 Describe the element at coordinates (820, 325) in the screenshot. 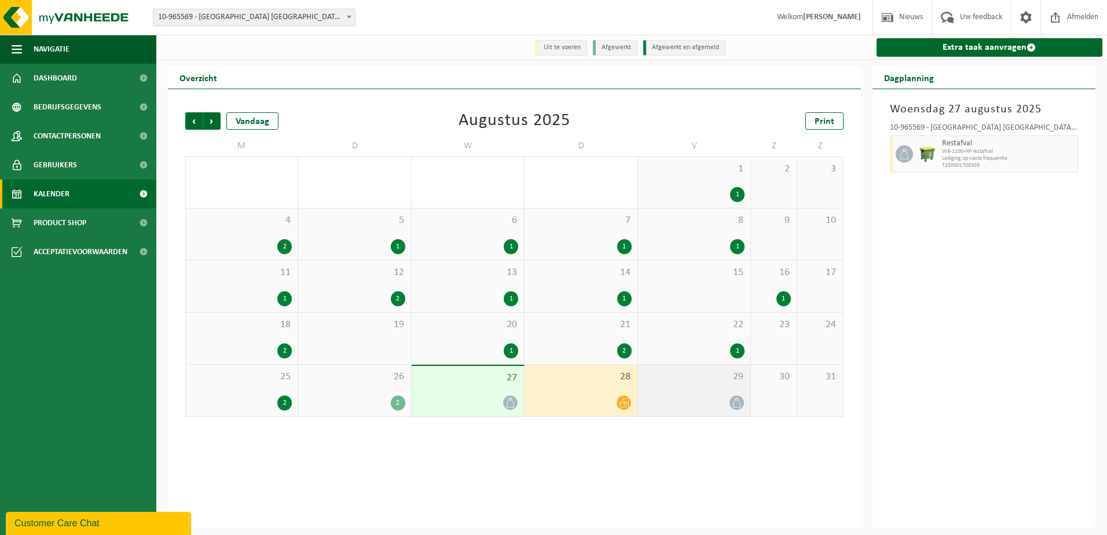

I see `span: 24` at that location.